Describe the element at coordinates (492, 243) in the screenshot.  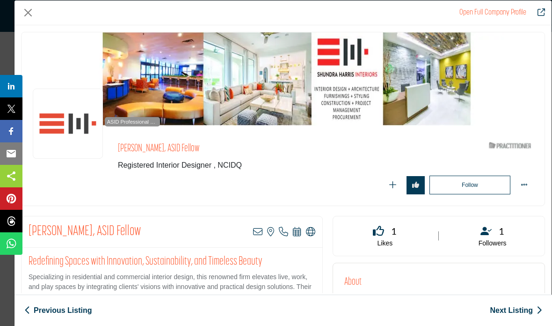
I see `p: Followers` at that location.